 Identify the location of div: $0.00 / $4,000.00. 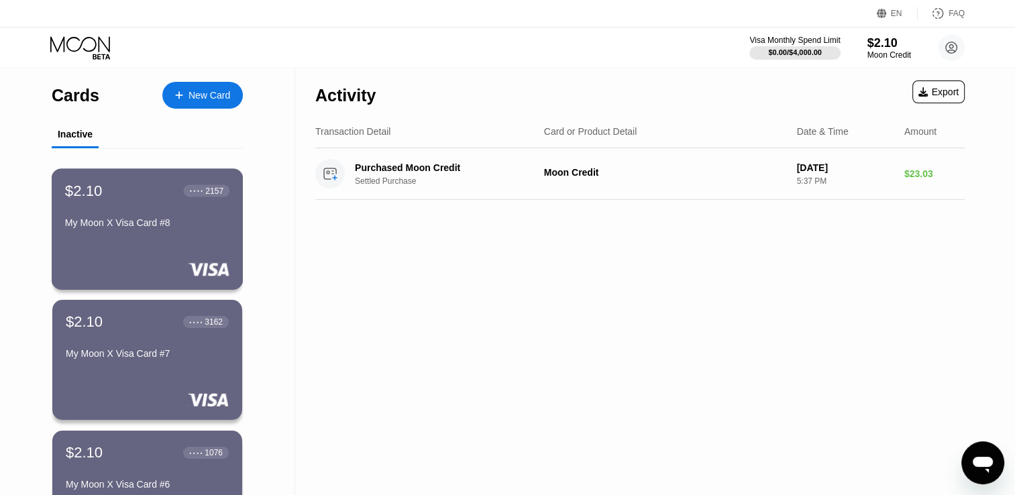
(795, 52).